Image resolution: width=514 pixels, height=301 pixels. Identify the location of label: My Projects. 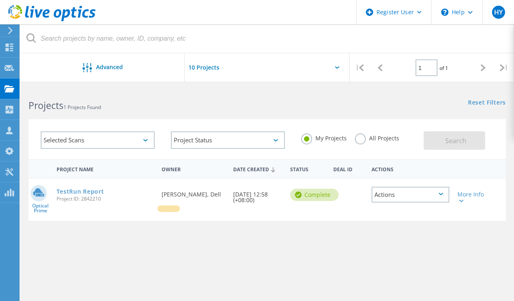
(324, 137).